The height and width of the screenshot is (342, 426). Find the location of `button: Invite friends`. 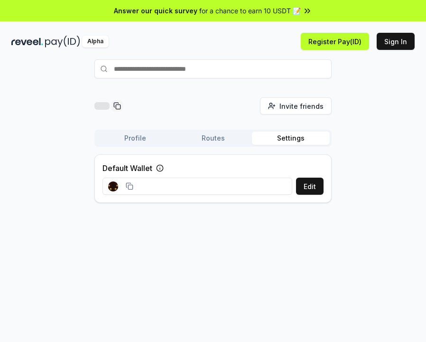

button: Invite friends is located at coordinates (296, 106).